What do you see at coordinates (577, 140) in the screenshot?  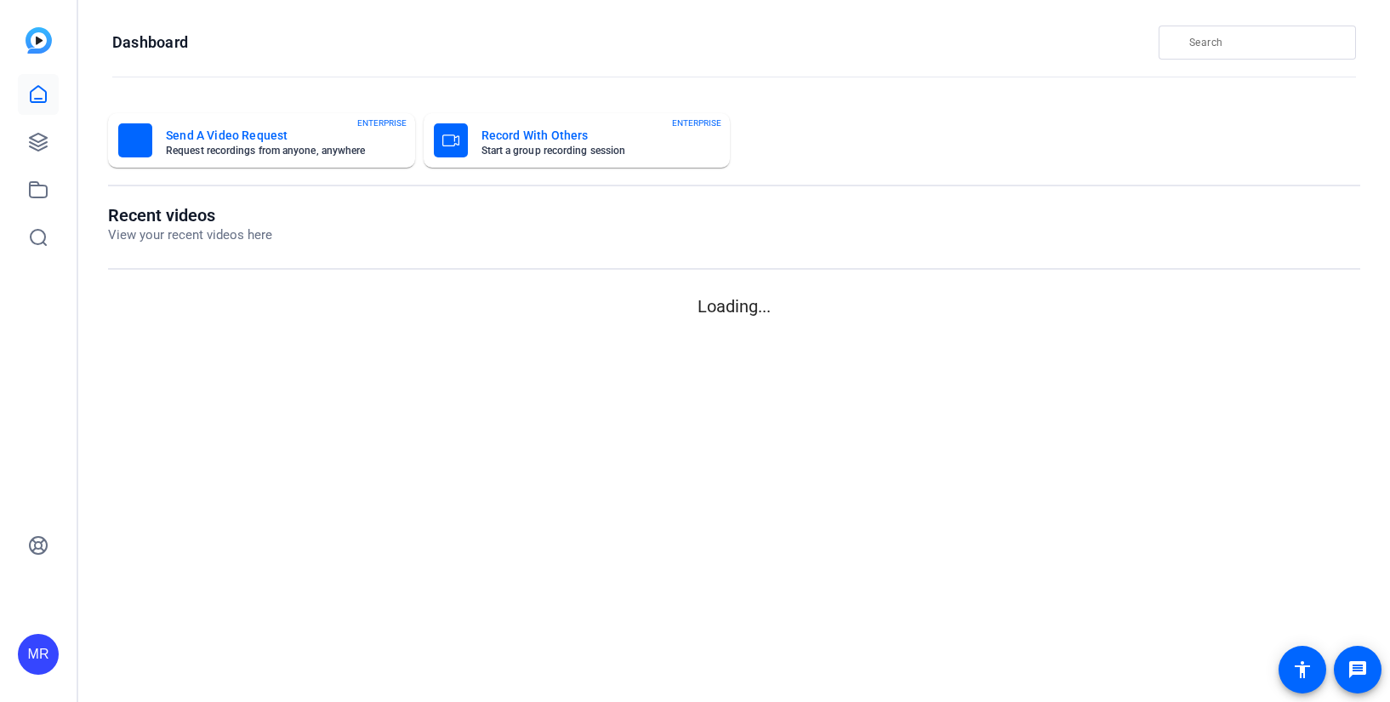 I see `button: Record With OthersStart a group recording sessionENTERPRISE` at bounding box center [577, 140].